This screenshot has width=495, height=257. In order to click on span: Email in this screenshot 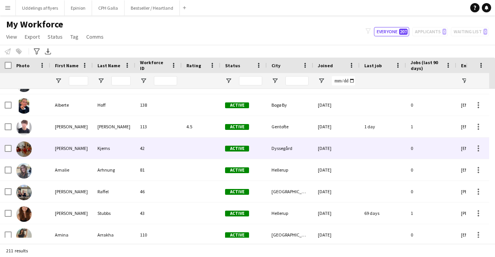, I will do `click(467, 65)`.